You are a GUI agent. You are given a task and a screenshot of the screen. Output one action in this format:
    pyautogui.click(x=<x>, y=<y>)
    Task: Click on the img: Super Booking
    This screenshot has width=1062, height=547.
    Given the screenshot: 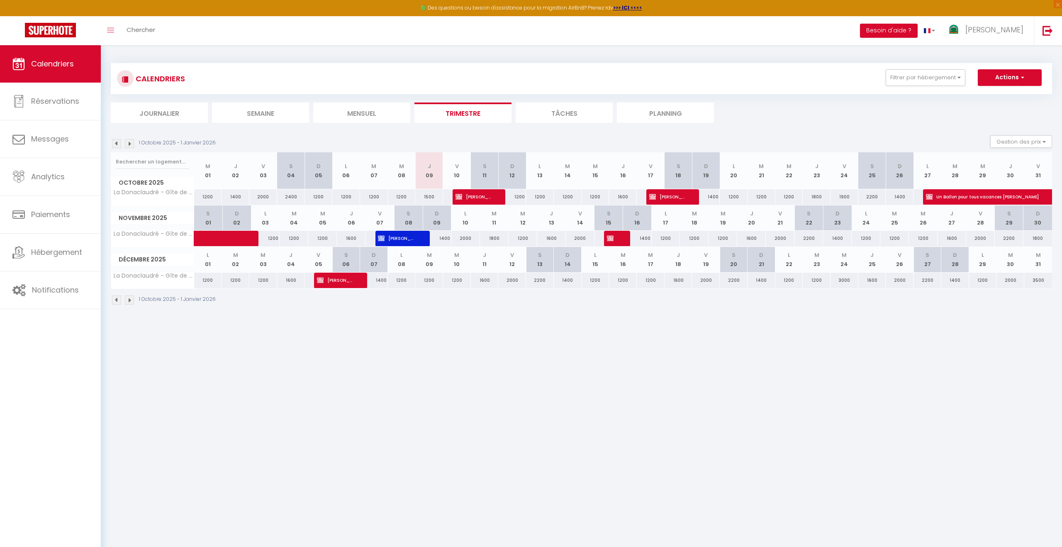 What is the action you would take?
    pyautogui.click(x=50, y=30)
    